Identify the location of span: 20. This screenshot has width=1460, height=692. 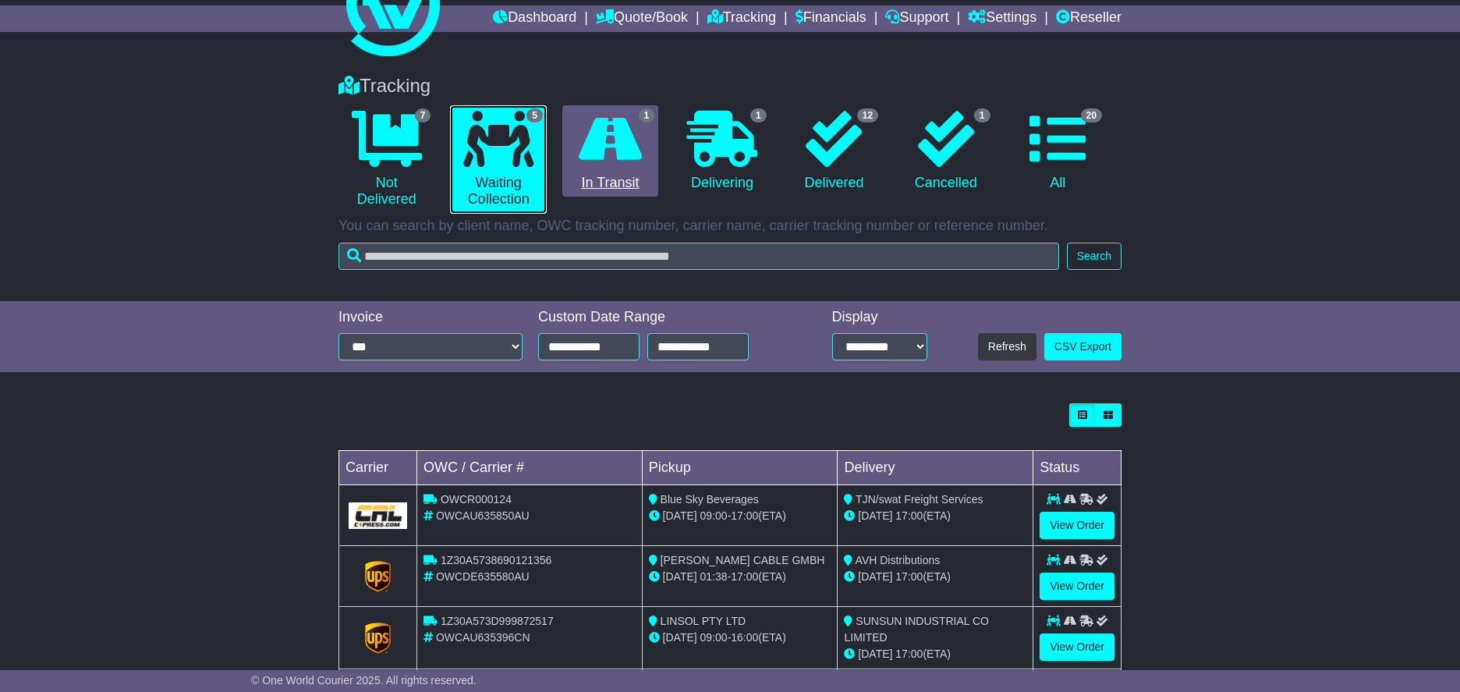
(1091, 115).